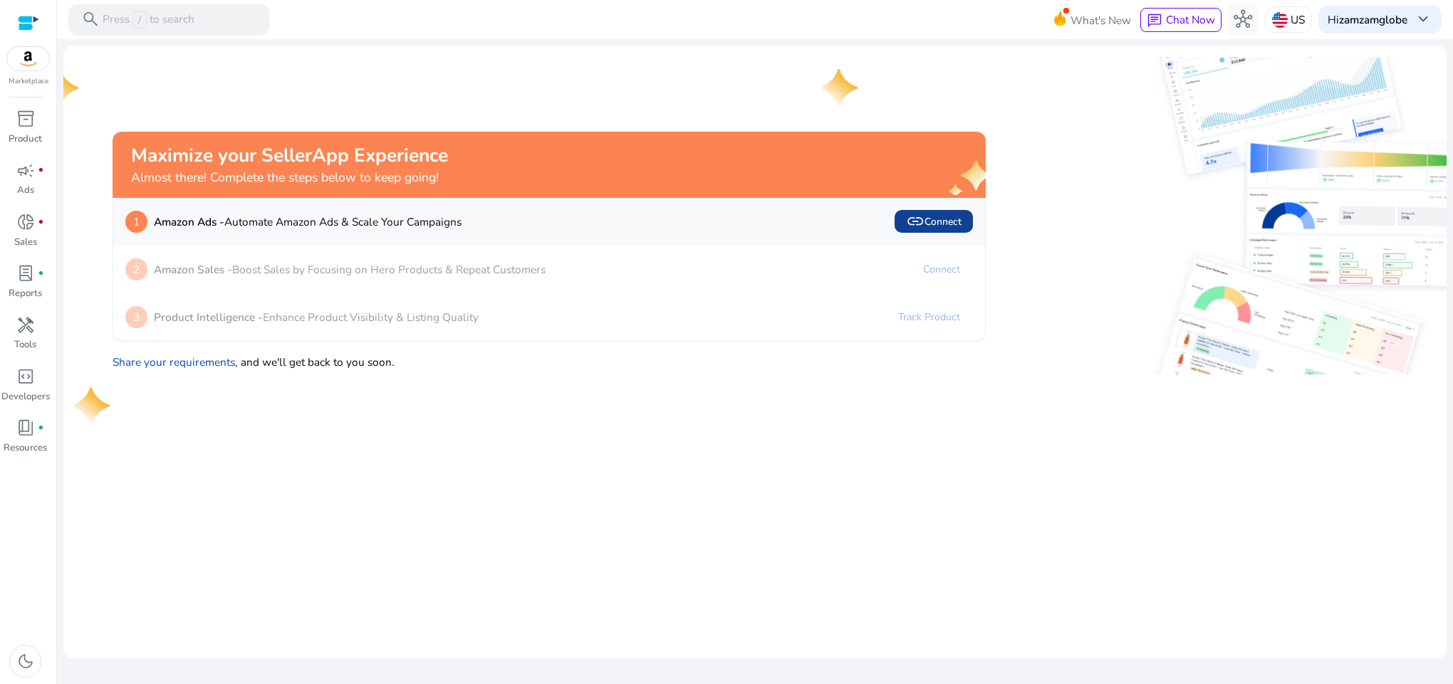 The height and width of the screenshot is (684, 1453). I want to click on span: book_4, so click(26, 428).